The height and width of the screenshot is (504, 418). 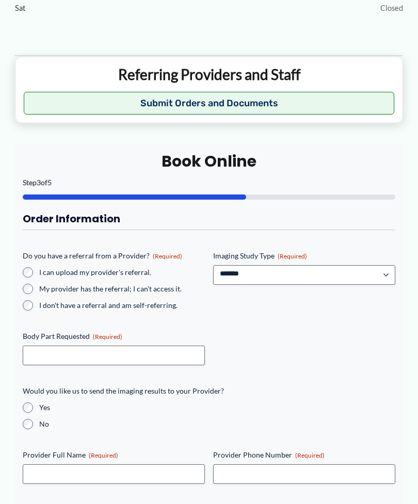 What do you see at coordinates (123, 391) in the screenshot?
I see `legend: Would you like us to send the imaging results to your Provider?` at bounding box center [123, 391].